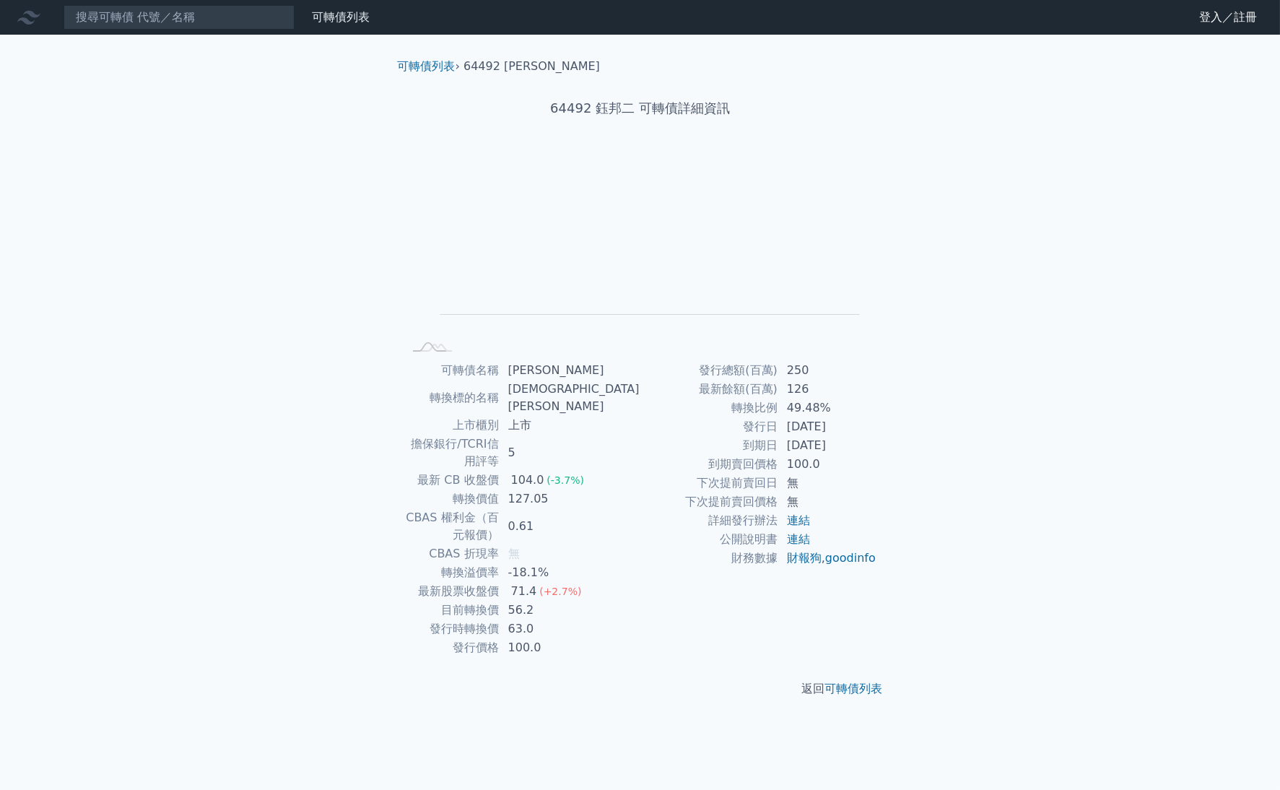  I want to click on td: 到期日, so click(709, 445).